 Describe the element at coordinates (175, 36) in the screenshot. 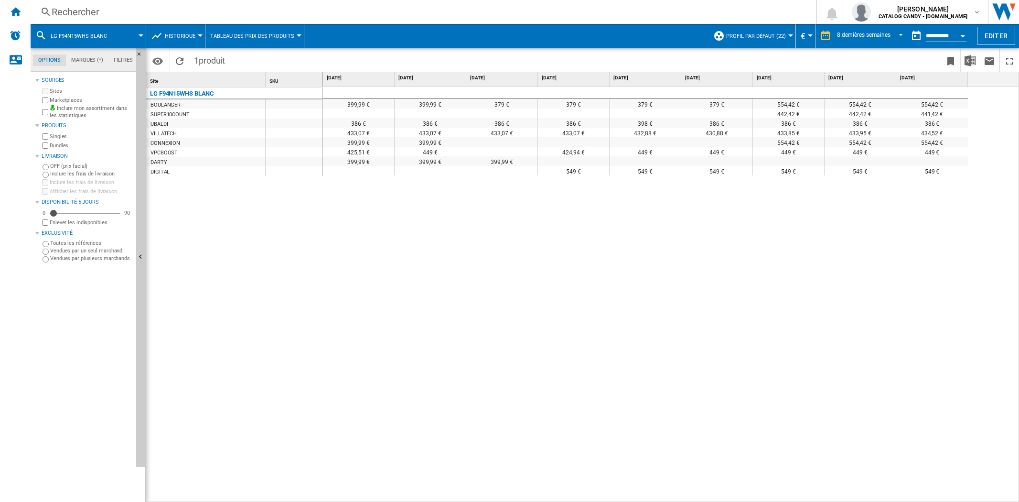

I see `div: Historique` at that location.